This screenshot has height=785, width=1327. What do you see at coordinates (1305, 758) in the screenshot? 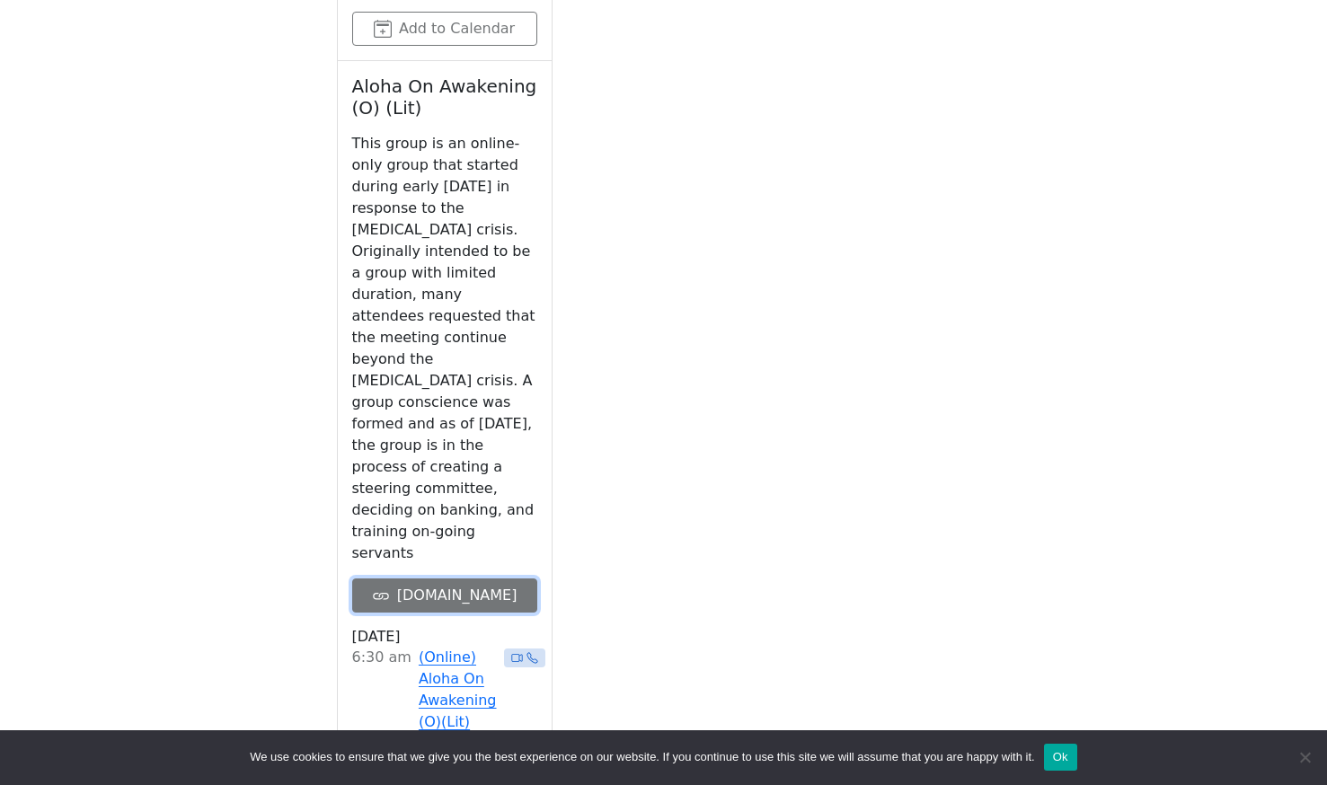
I see `span: No` at bounding box center [1305, 758].